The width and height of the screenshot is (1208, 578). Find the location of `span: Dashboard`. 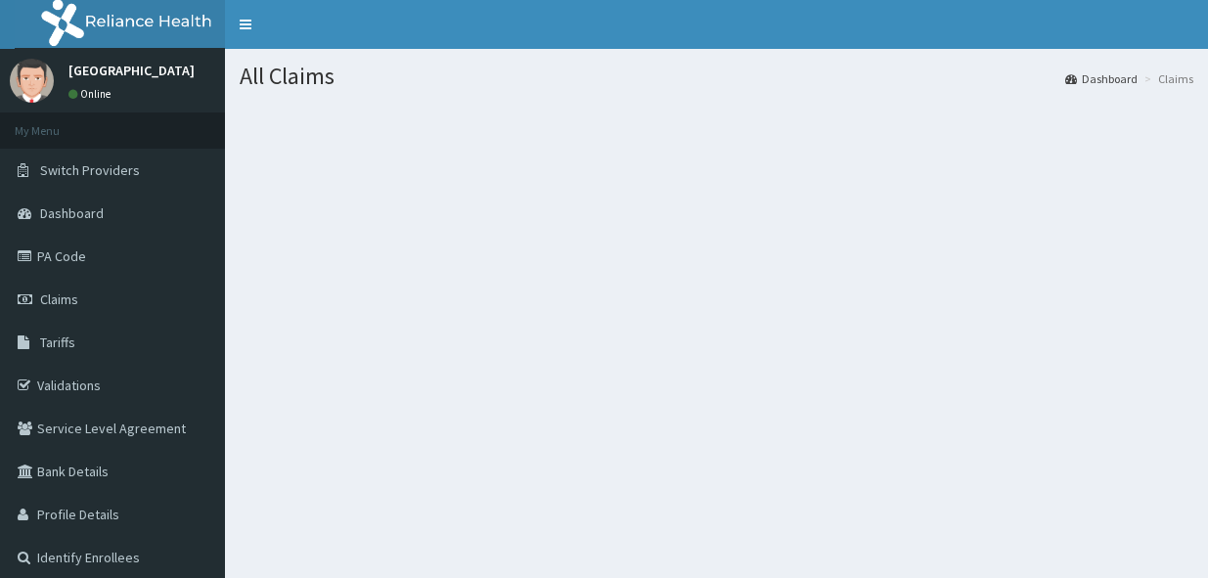

span: Dashboard is located at coordinates (71, 213).